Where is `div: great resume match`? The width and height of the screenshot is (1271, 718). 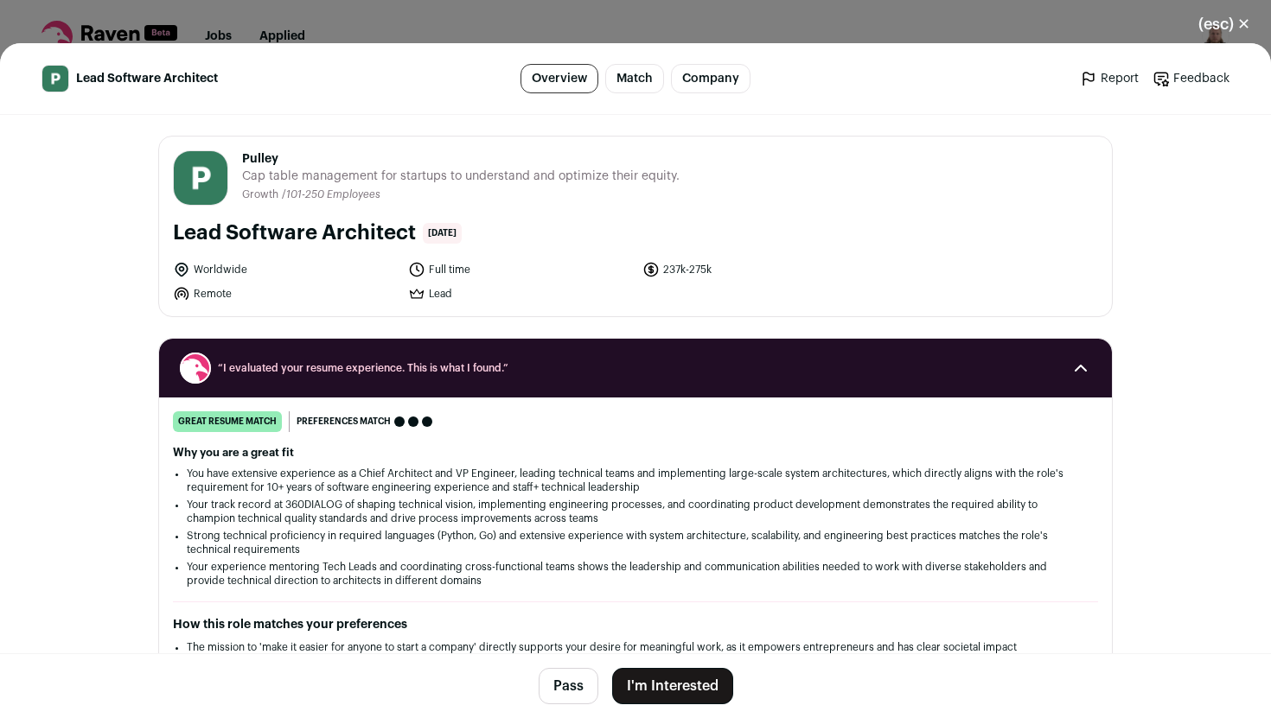
div: great resume match is located at coordinates (227, 422).